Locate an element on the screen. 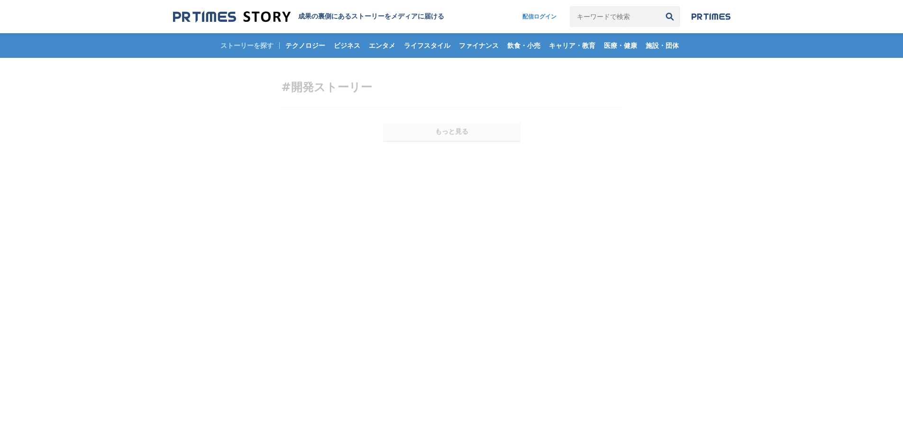  a: テクノロジー is located at coordinates (305, 45).